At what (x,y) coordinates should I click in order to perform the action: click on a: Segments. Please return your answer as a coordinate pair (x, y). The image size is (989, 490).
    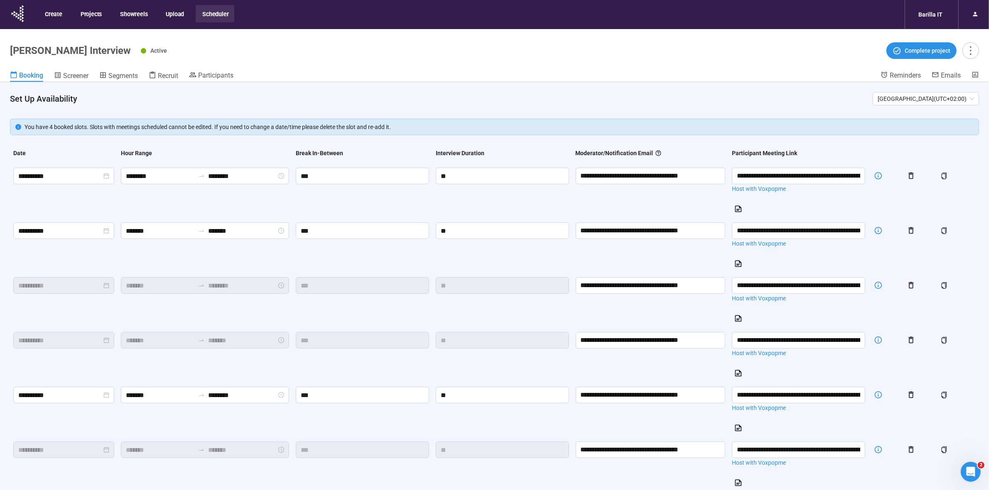
    Looking at the image, I should click on (118, 76).